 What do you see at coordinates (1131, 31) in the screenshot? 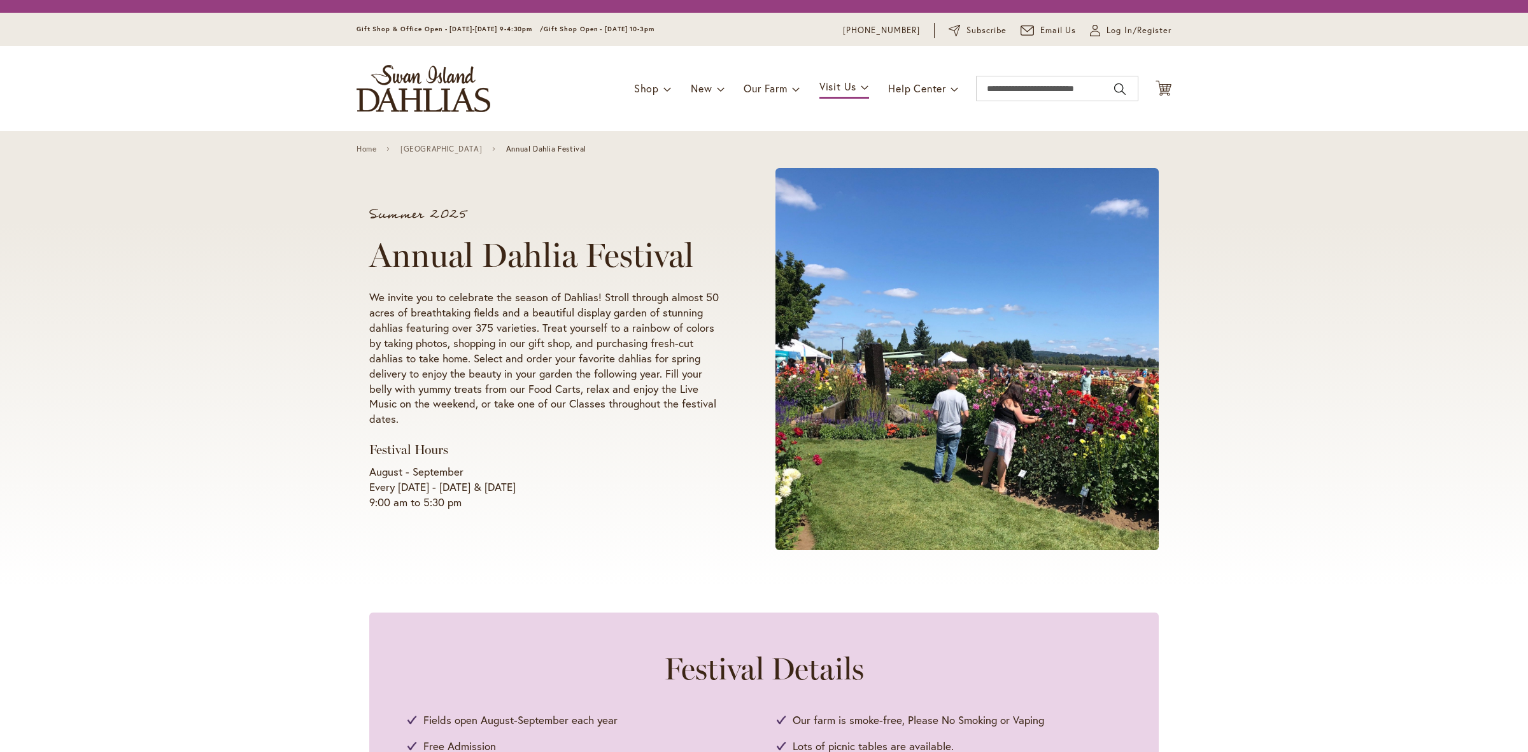
I see `a: Log In/Register` at bounding box center [1131, 31].